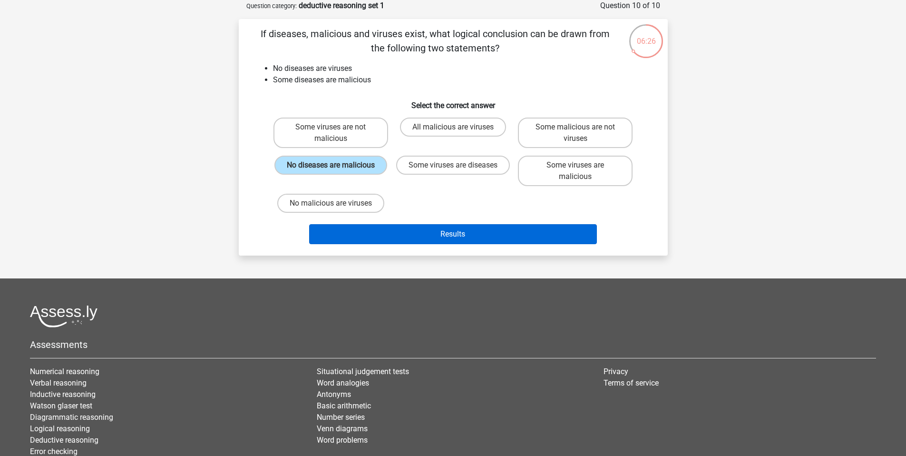 The height and width of the screenshot is (456, 906). I want to click on a: Venn diagrams, so click(342, 428).